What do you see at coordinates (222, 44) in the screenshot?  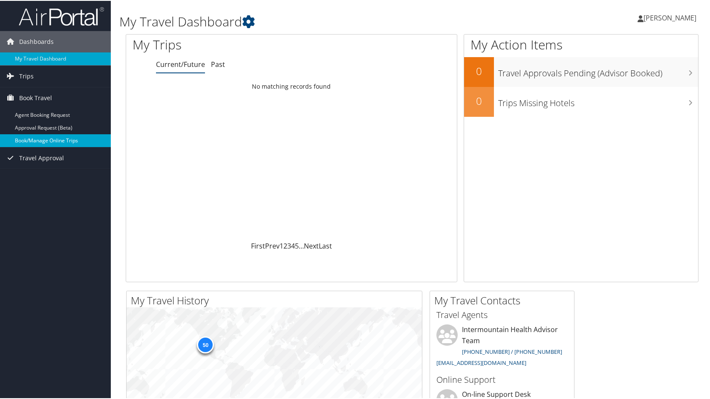 I see `h1: My Trips` at bounding box center [222, 44].